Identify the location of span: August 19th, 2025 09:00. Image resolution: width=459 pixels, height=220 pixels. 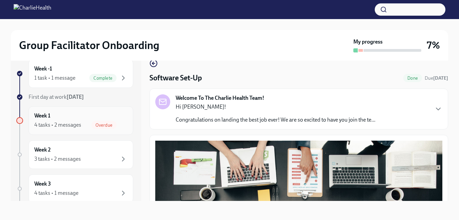
(437, 78).